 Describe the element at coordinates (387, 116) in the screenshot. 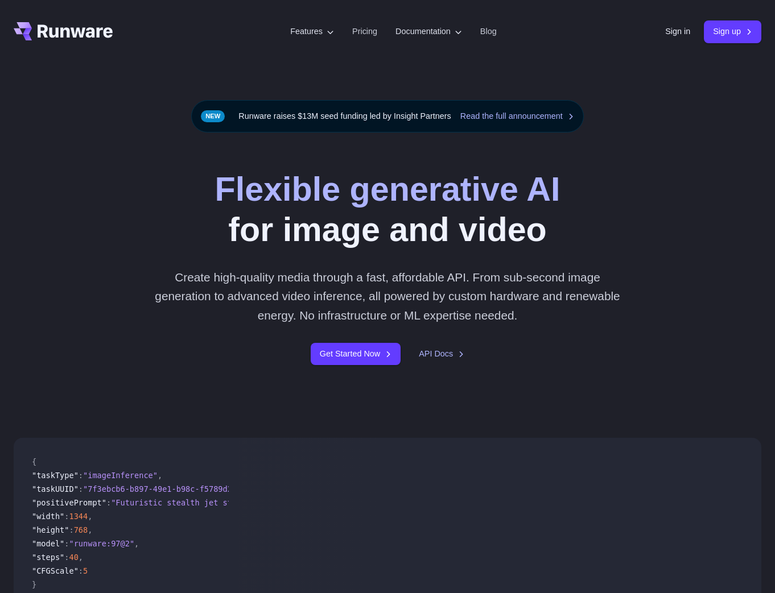

I see `div: Runware raises $13M seed funding led by Insight Partners` at that location.